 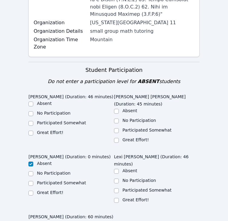 What do you see at coordinates (148, 81) in the screenshot?
I see `span: ABSENT` at bounding box center [148, 81].